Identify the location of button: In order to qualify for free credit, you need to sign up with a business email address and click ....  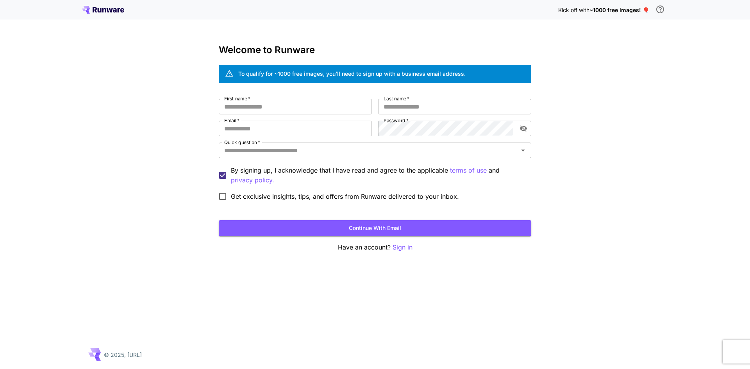
(660, 9).